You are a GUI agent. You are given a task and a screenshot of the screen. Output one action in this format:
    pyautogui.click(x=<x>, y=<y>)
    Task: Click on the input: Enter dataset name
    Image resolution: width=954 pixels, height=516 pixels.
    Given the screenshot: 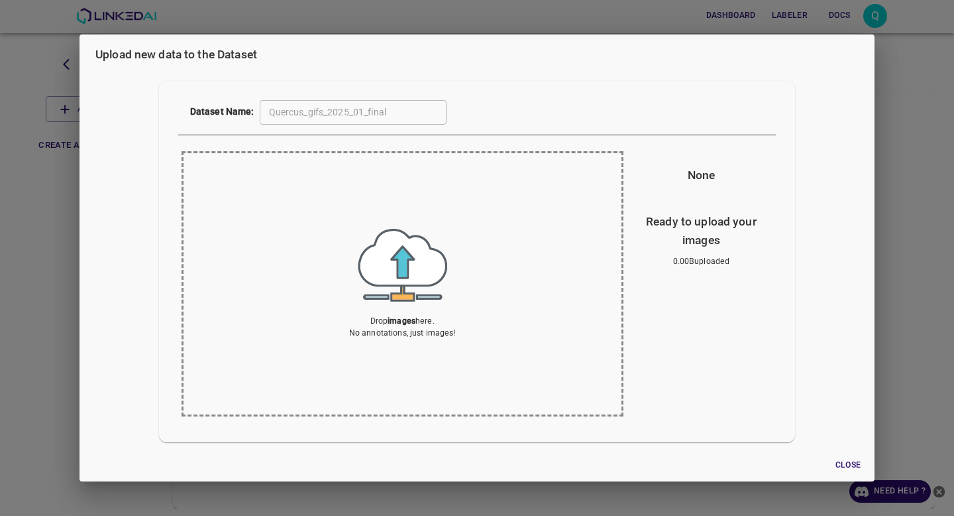 What is the action you would take?
    pyautogui.click(x=353, y=112)
    